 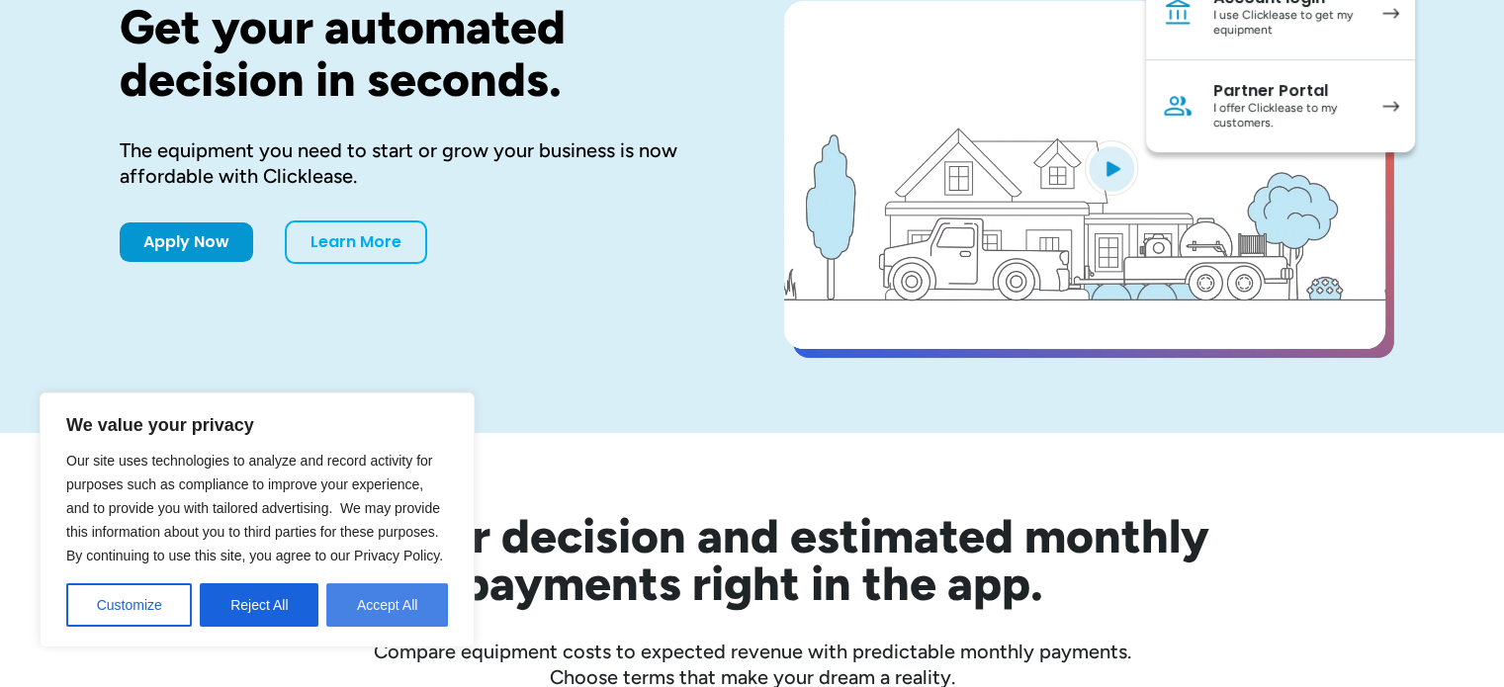 I want to click on button: Reject All, so click(x=259, y=605).